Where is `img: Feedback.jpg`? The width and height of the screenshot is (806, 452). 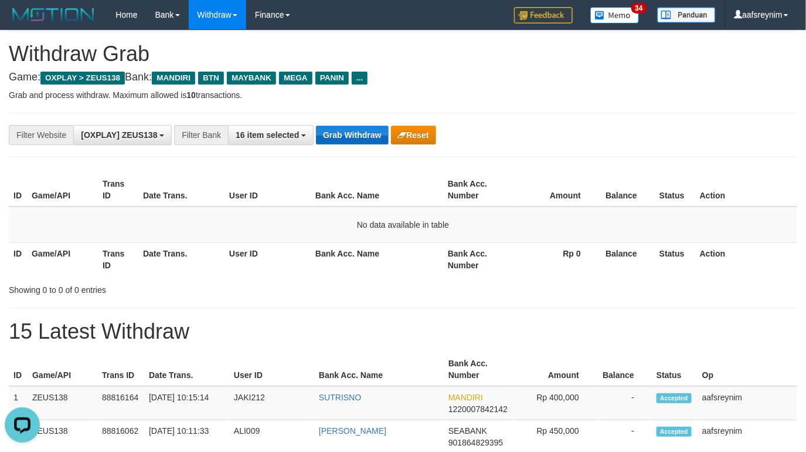
img: Feedback.jpg is located at coordinates (544, 15).